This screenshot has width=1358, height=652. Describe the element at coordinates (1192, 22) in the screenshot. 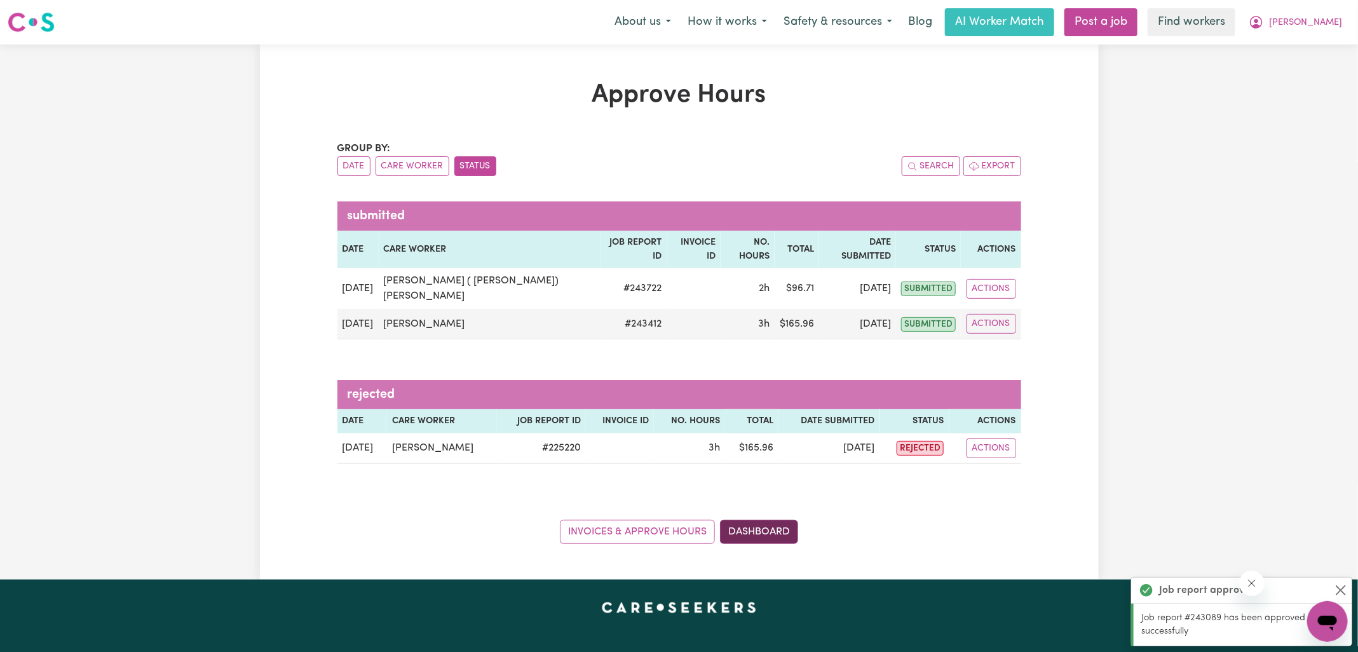

I see `a: Find workers` at that location.